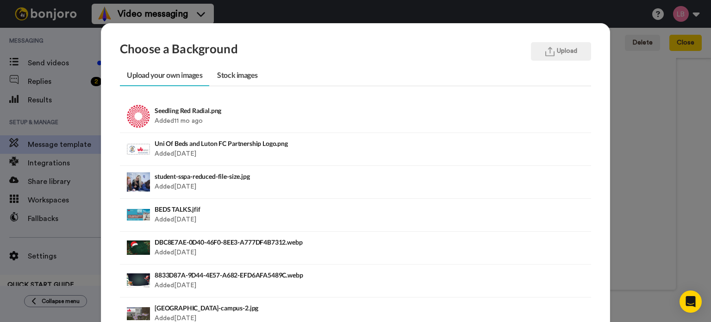 Image resolution: width=711 pixels, height=322 pixels. Describe the element at coordinates (310, 209) in the screenshot. I see `h4: BEDS TALKS.jfif` at that location.